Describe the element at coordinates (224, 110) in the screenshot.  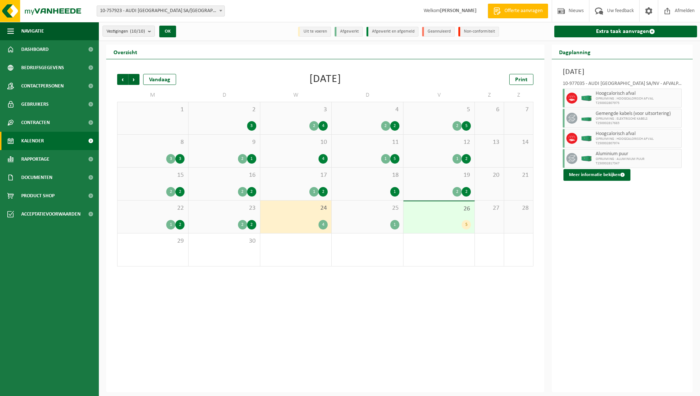
I see `span: 2` at that location.